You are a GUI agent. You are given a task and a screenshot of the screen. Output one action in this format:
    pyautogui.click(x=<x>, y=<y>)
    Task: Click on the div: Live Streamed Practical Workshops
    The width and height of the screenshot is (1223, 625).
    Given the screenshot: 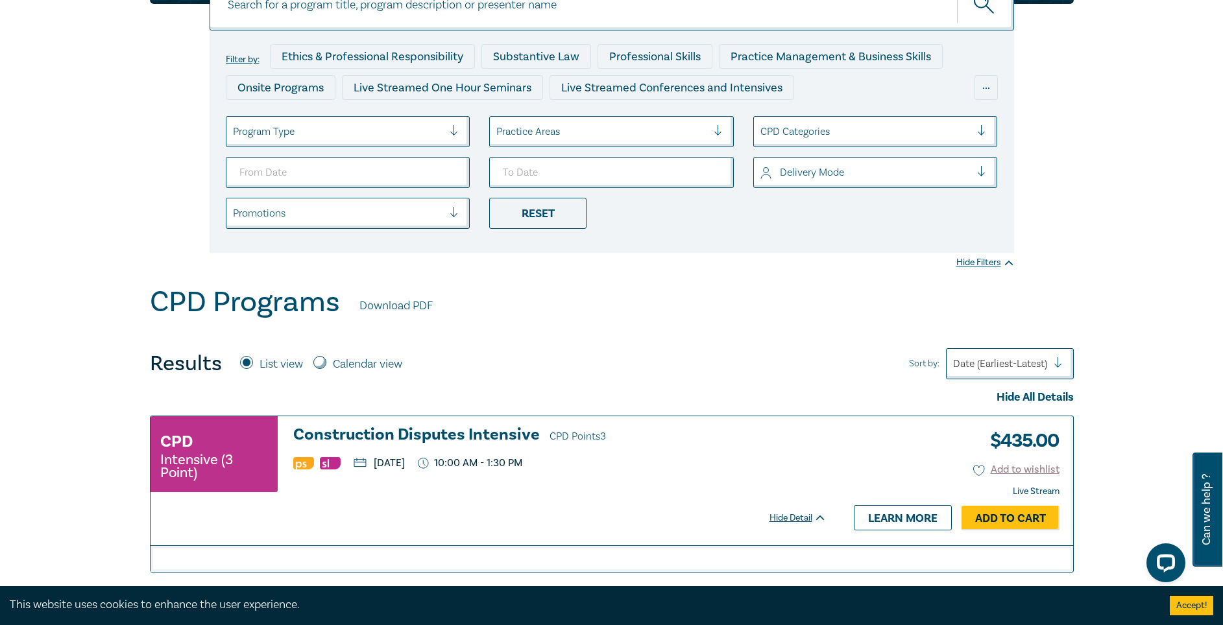 What is the action you would take?
    pyautogui.click(x=328, y=119)
    